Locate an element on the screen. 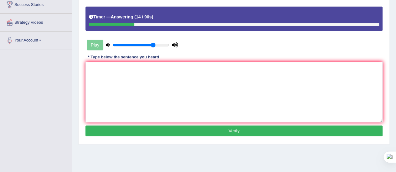 This screenshot has width=396, height=172. div: * Type below the sentence you heard is located at coordinates (123, 57).